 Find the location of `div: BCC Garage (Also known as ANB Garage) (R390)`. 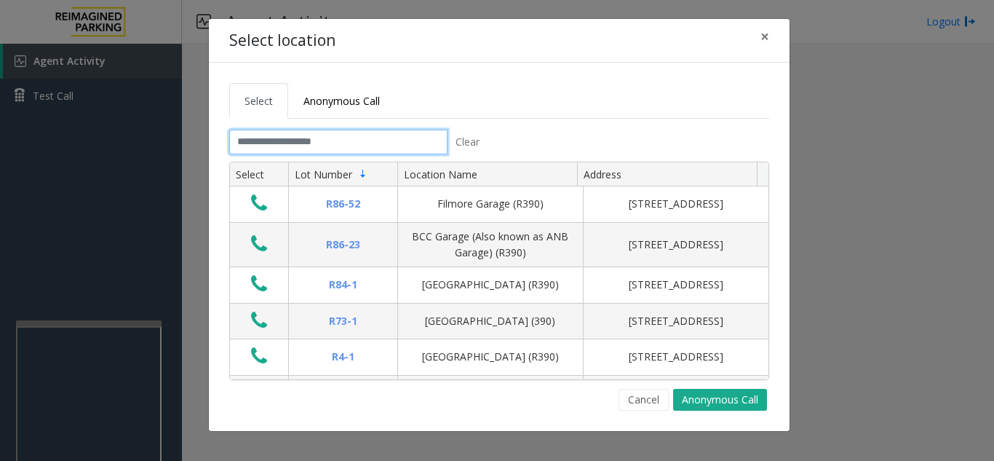

div: BCC Garage (Also known as ANB Garage) (R390) is located at coordinates (491, 245).